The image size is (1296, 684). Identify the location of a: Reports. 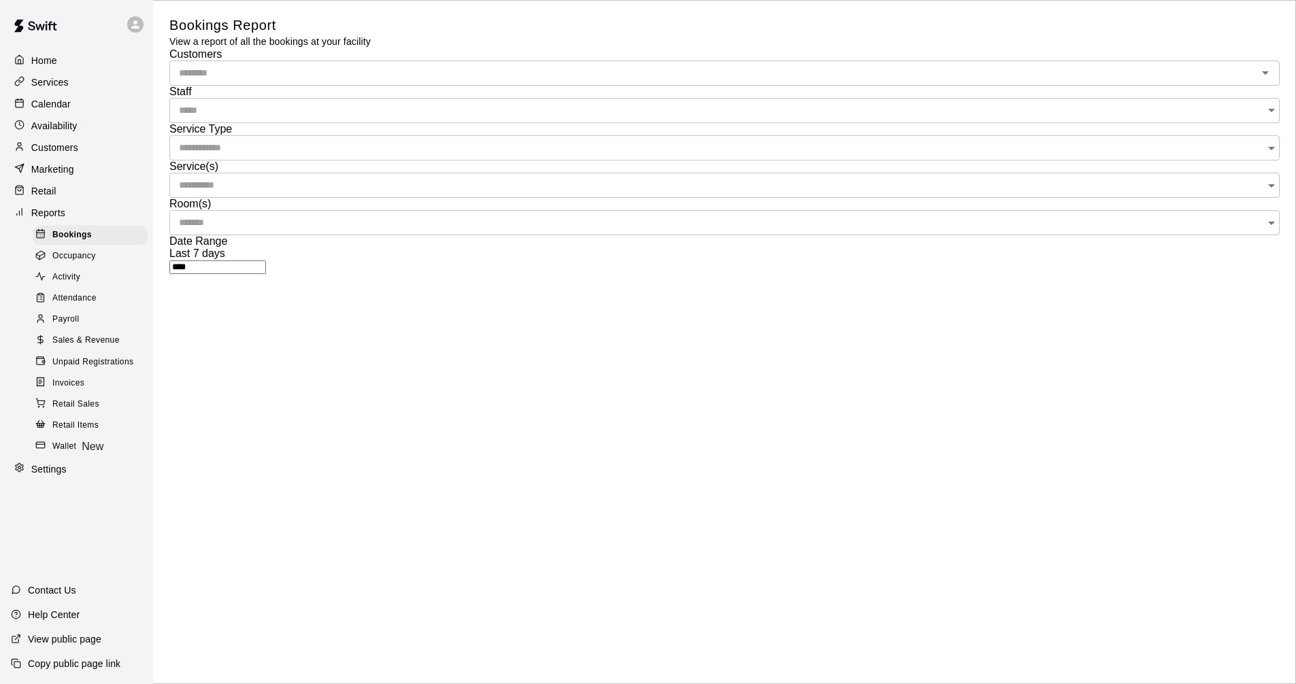
(76, 213).